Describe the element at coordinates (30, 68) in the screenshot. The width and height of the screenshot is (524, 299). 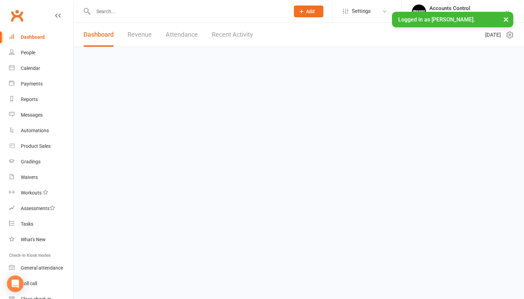
I see `div: Calendar` at that location.